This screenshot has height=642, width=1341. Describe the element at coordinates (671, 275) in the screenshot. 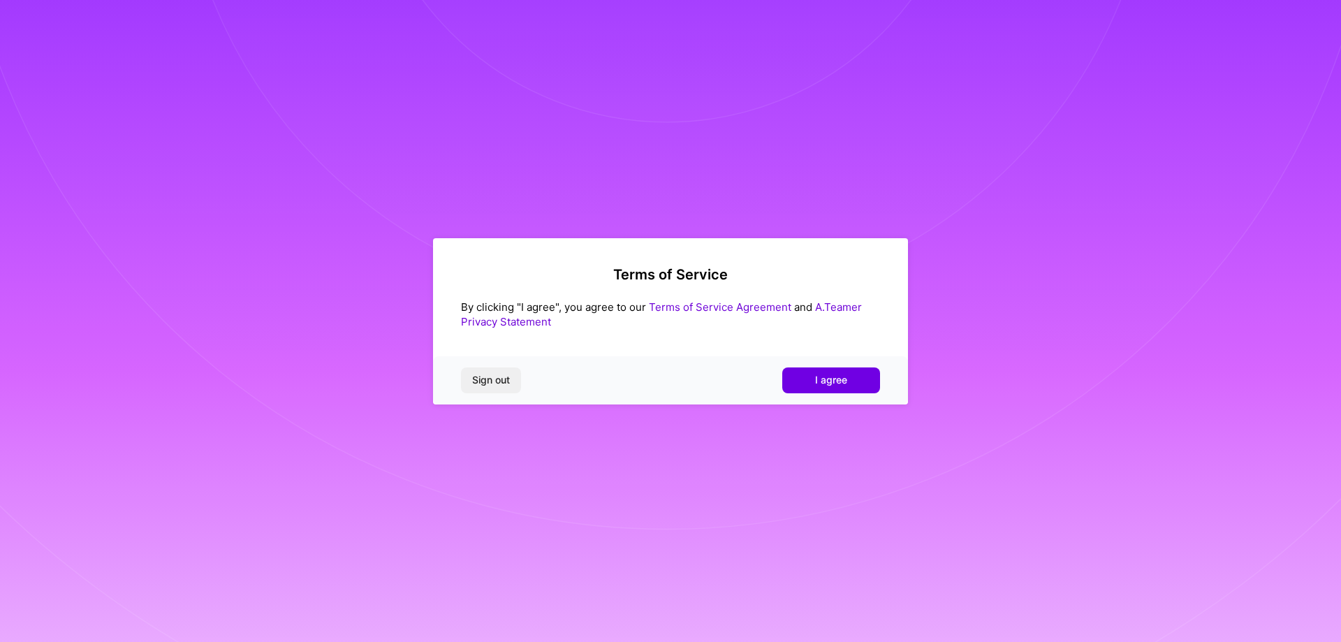

I see `h2: Terms of Service` at that location.